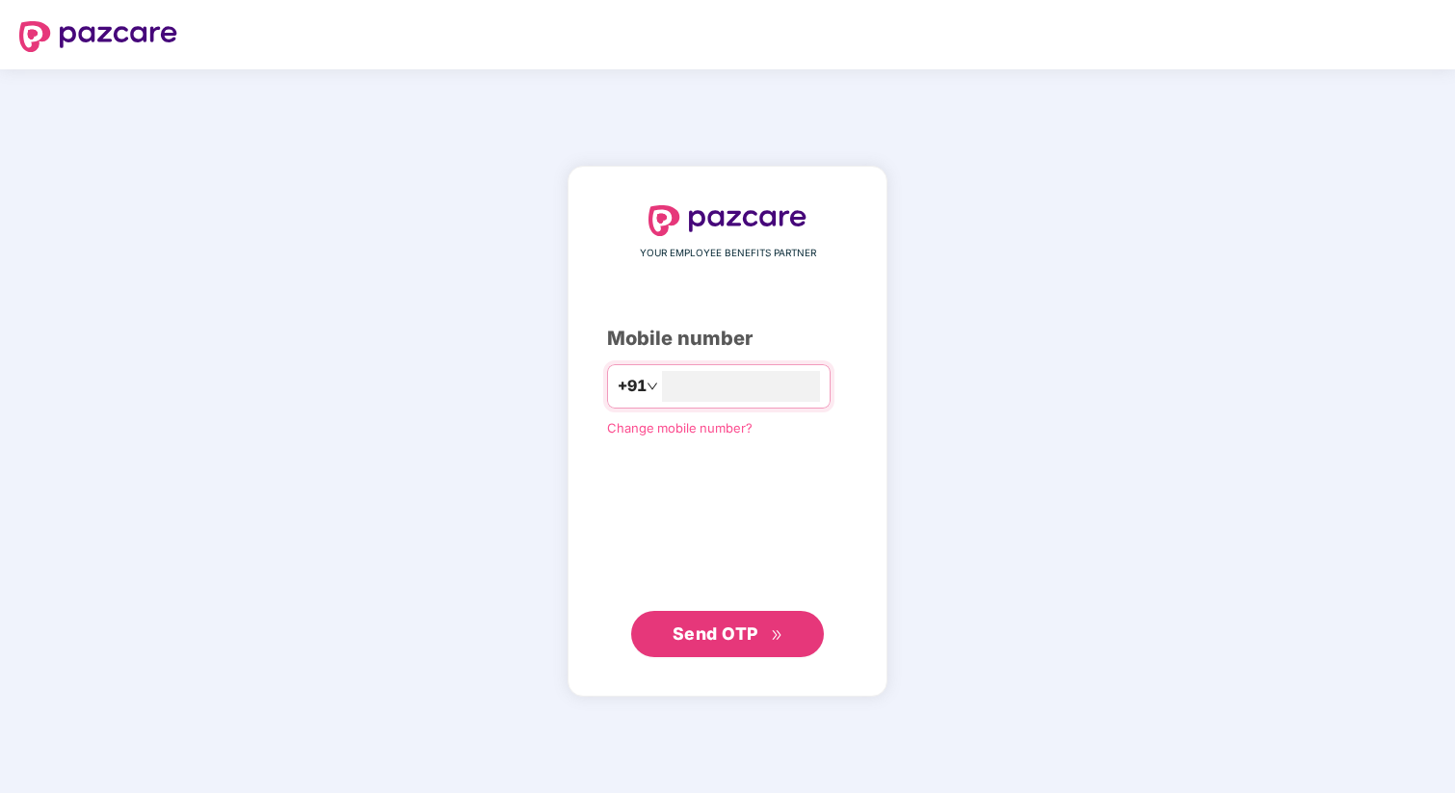  I want to click on button: Send OTPdouble-right, so click(728, 634).